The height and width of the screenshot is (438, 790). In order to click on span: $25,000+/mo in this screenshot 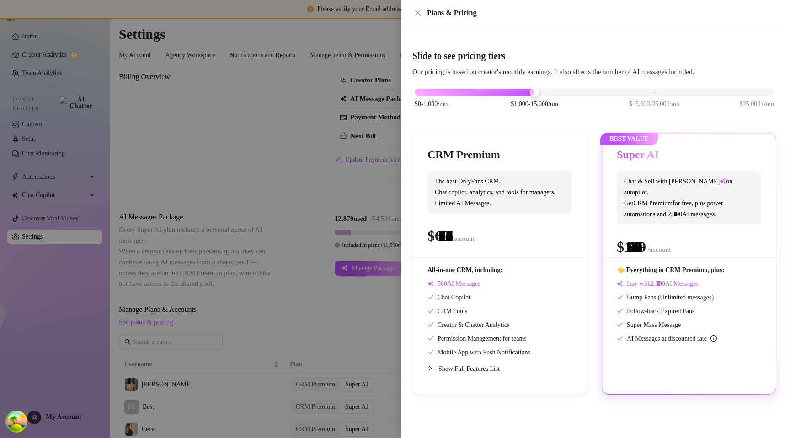, I will do `click(757, 104)`.